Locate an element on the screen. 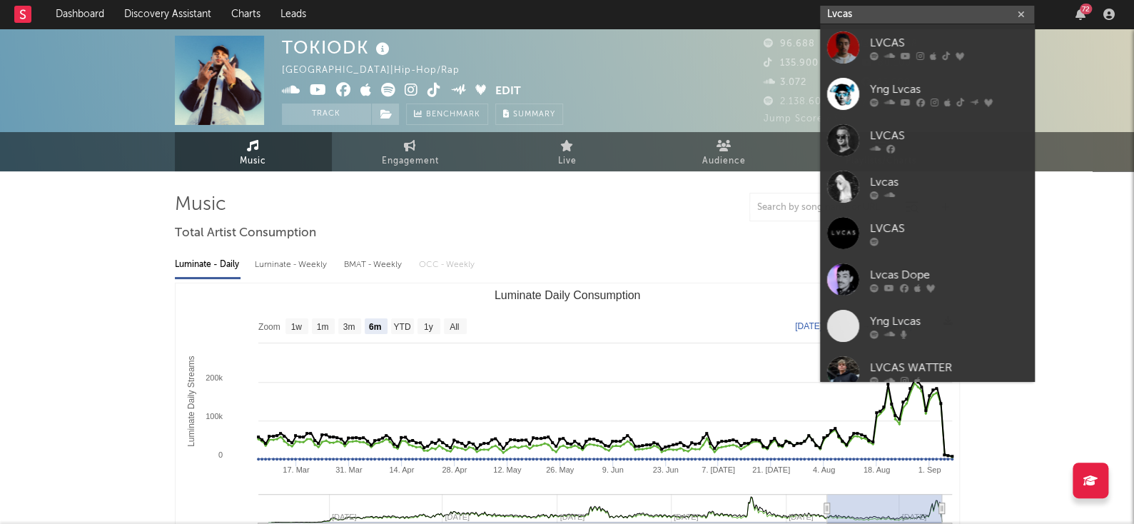  a: LVCAS WATTER is located at coordinates (927, 372).